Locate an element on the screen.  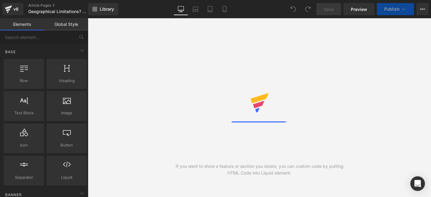
span: Row is located at coordinates (24, 81).